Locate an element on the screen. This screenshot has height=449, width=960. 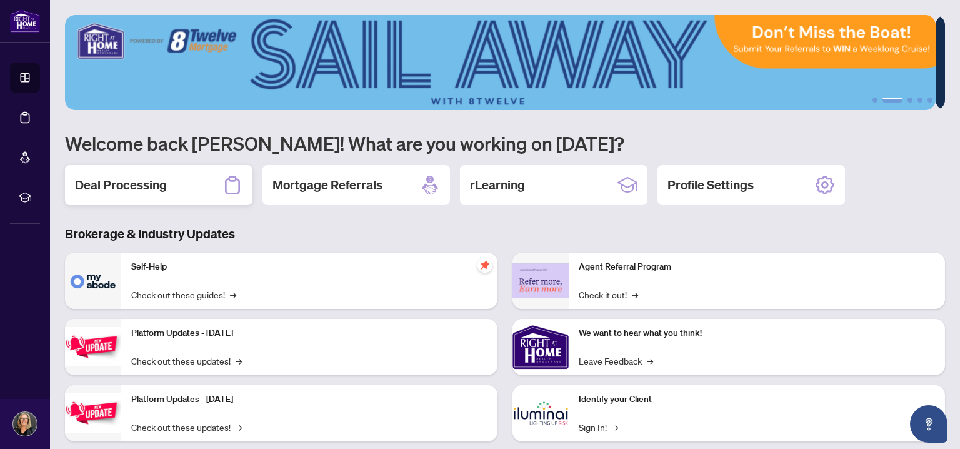
p: Identify your Client is located at coordinates (757, 400).